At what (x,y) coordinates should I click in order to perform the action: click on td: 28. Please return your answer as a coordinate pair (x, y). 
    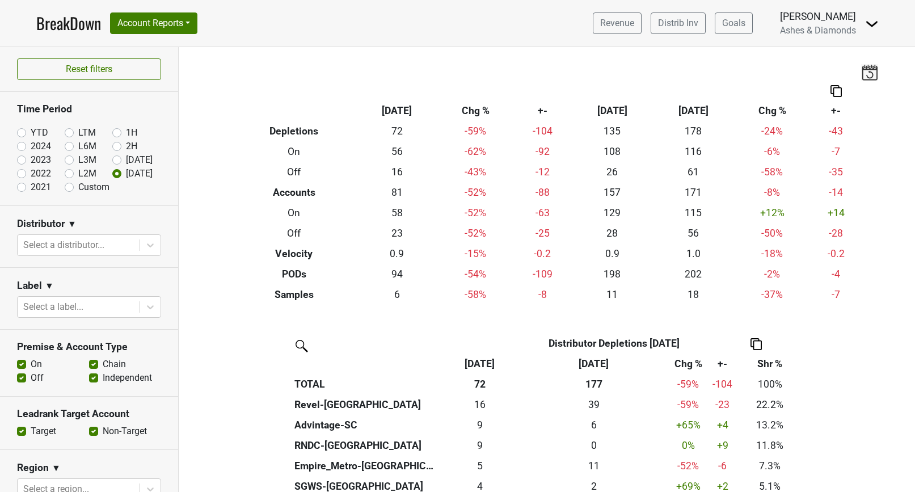
    Looking at the image, I should click on (612, 233).